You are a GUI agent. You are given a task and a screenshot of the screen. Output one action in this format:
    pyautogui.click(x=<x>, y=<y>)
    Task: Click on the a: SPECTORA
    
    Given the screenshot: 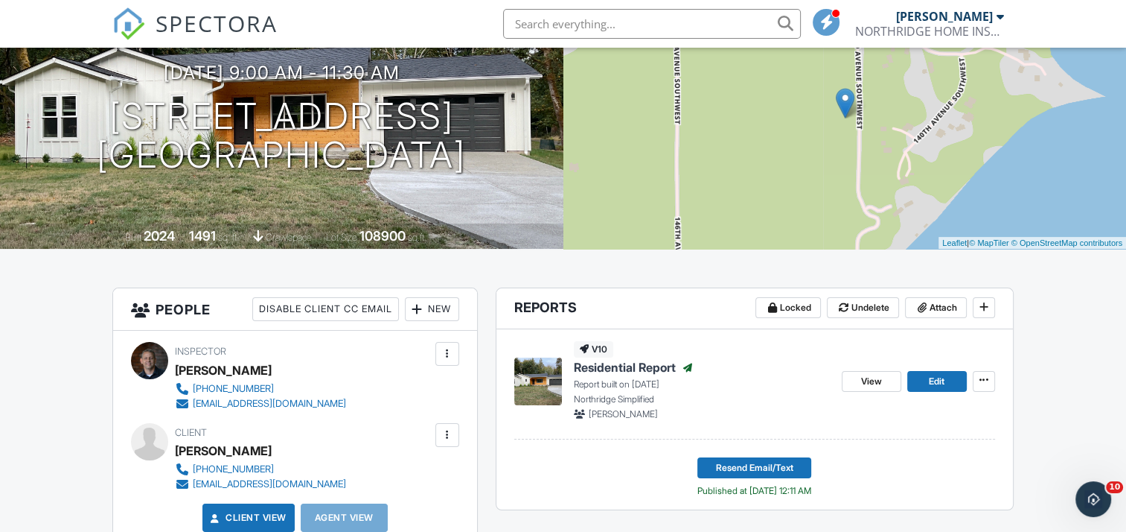 What is the action you would take?
    pyautogui.click(x=195, y=36)
    